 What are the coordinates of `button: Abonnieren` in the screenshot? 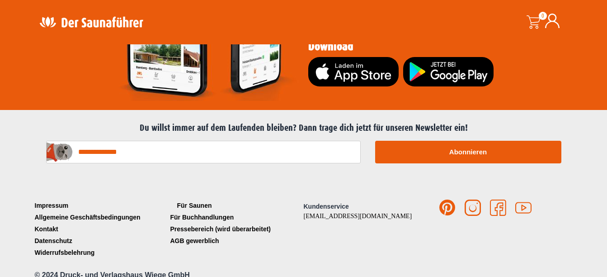 It's located at (468, 152).